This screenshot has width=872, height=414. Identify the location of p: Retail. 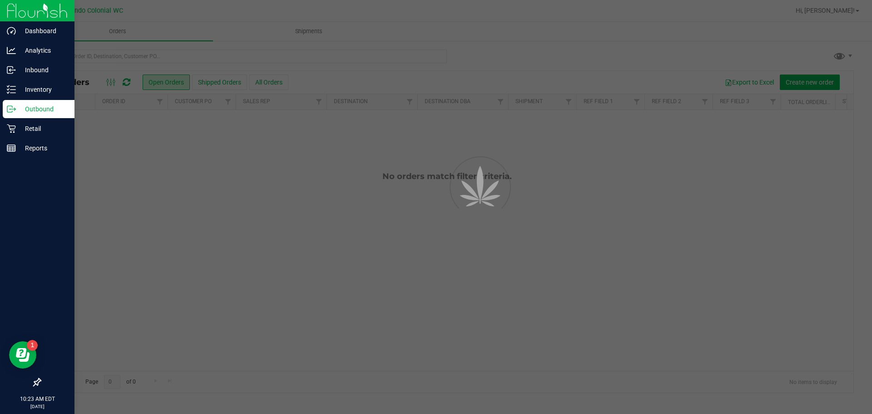
(43, 129).